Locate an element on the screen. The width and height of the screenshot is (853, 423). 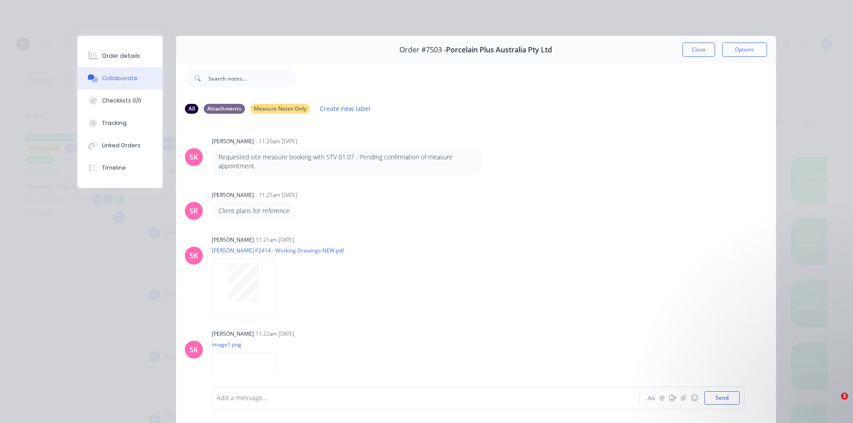
button: Tracking is located at coordinates (120, 123).